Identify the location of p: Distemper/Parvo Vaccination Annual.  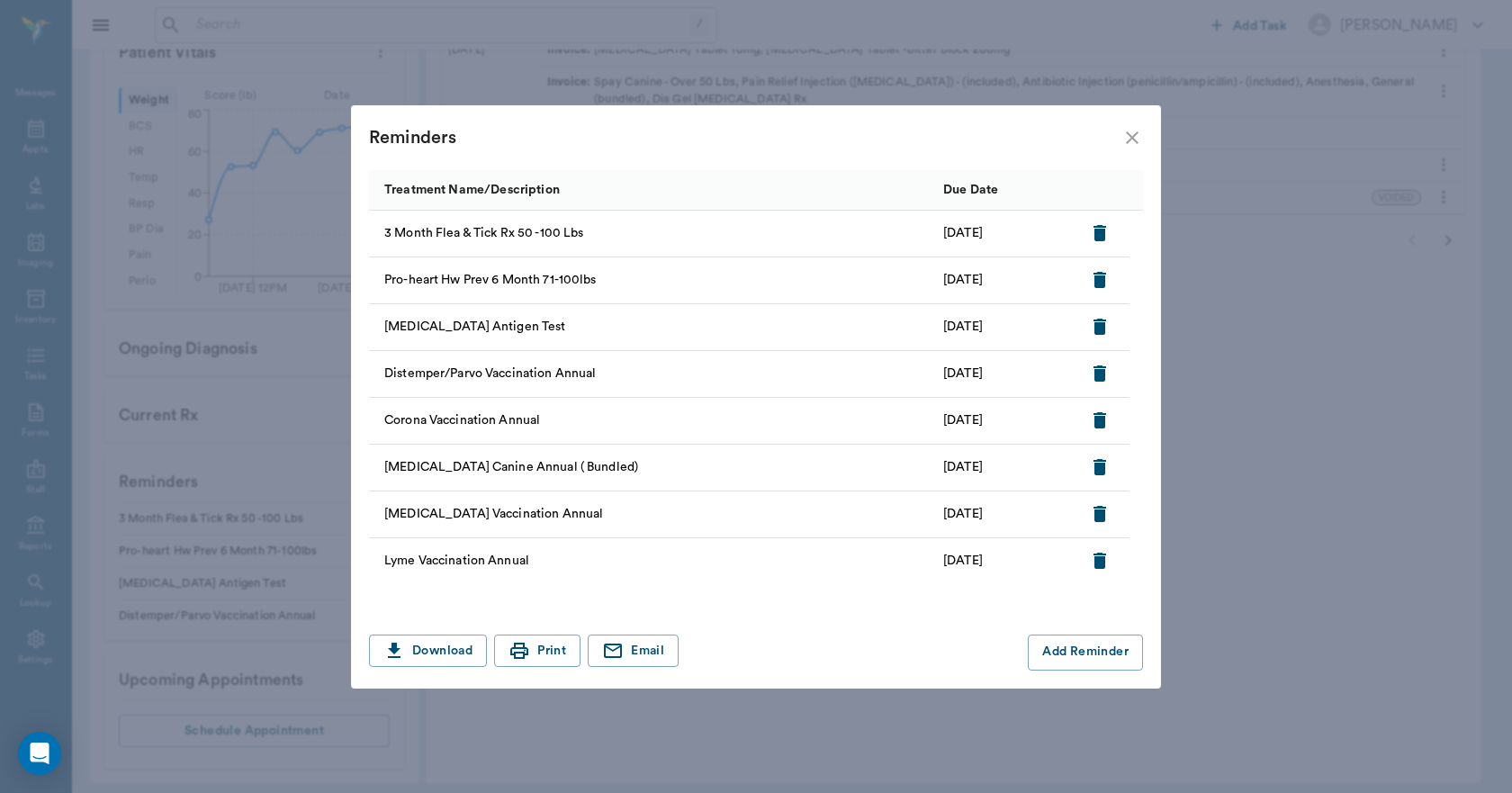
(489, 373).